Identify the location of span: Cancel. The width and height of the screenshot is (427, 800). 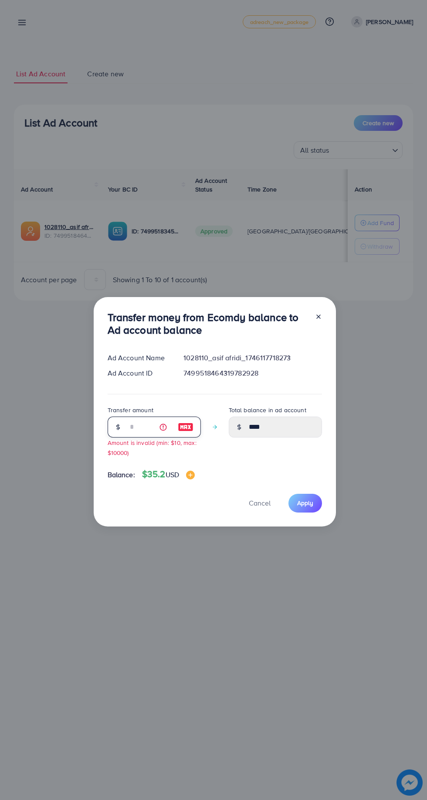
(260, 503).